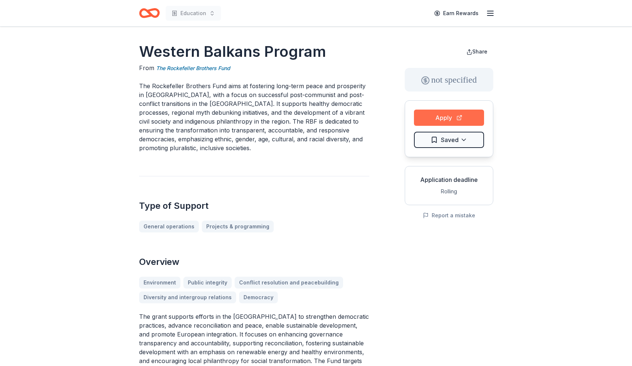 Image resolution: width=632 pixels, height=366 pixels. What do you see at coordinates (169, 227) in the screenshot?
I see `a: General operations` at bounding box center [169, 227].